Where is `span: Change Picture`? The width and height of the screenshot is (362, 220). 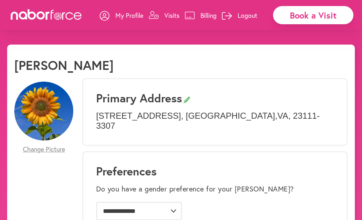 span: Change Picture is located at coordinates (44, 150).